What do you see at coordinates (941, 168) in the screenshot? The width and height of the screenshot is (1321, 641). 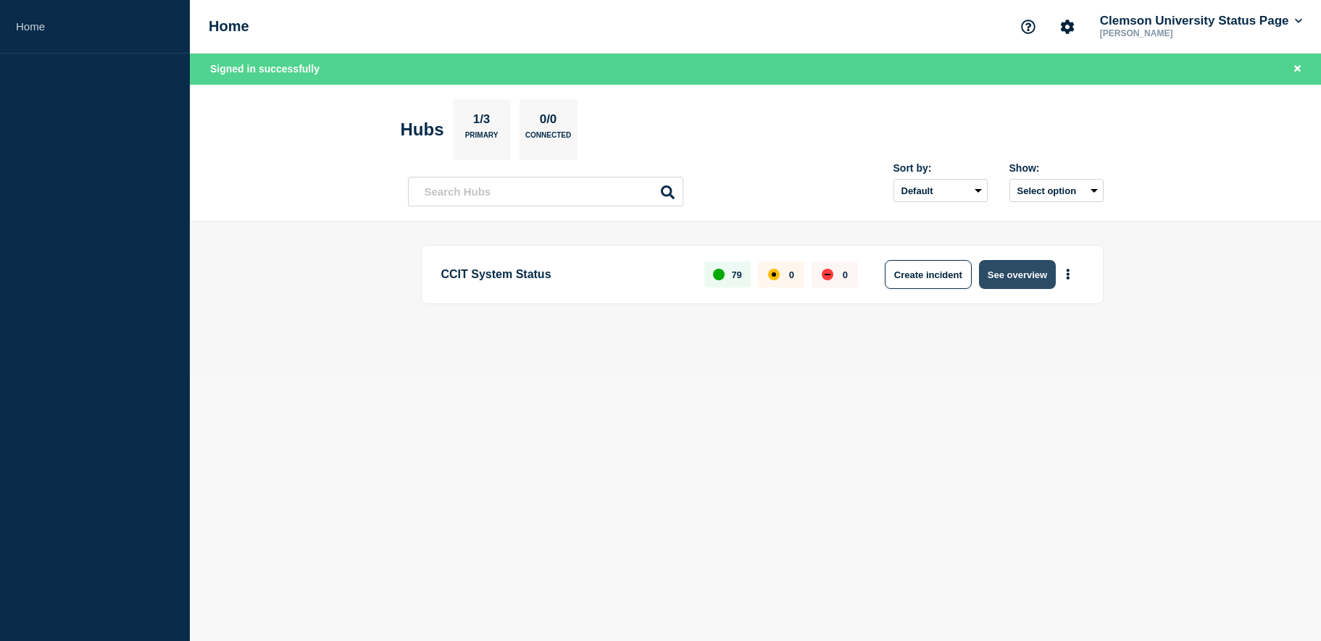 I see `div: Sort by:` at bounding box center [941, 168].